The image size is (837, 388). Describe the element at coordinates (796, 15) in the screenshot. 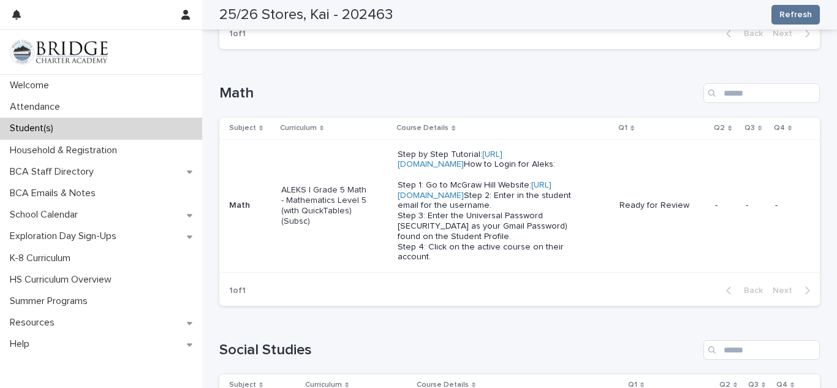

I see `span: Refresh` at that location.